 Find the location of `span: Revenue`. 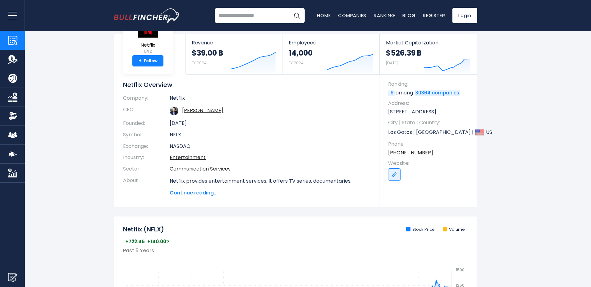

span: Revenue is located at coordinates (234, 43).